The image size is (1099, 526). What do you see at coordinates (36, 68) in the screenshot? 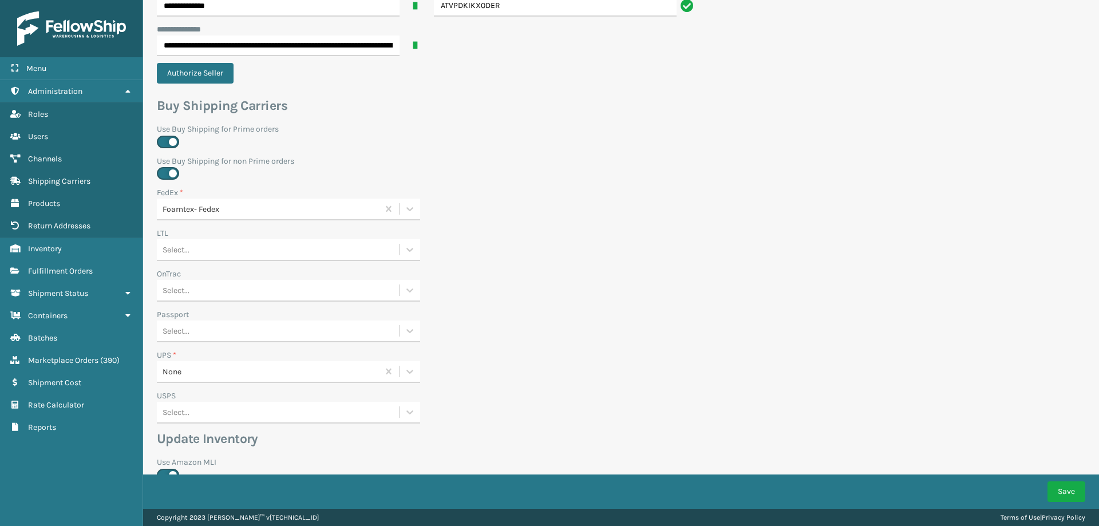
I see `span: Menu` at bounding box center [36, 68].